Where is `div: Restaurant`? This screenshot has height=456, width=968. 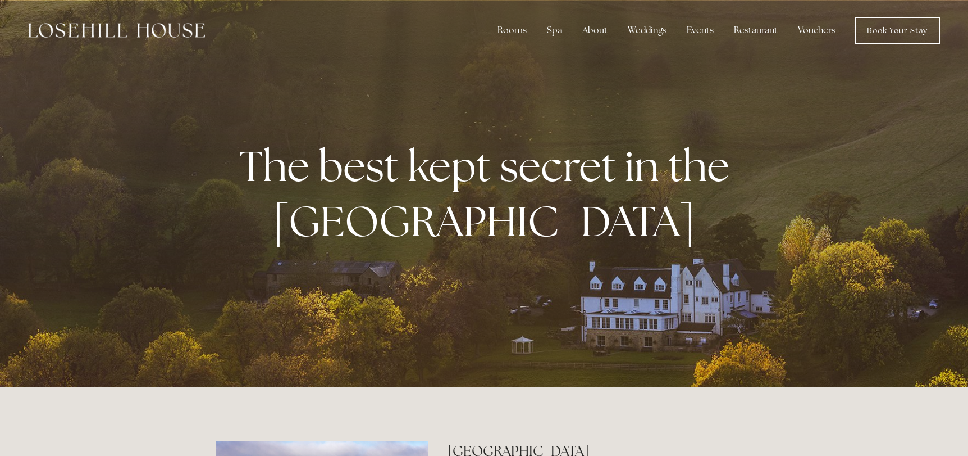
div: Restaurant is located at coordinates (756, 30).